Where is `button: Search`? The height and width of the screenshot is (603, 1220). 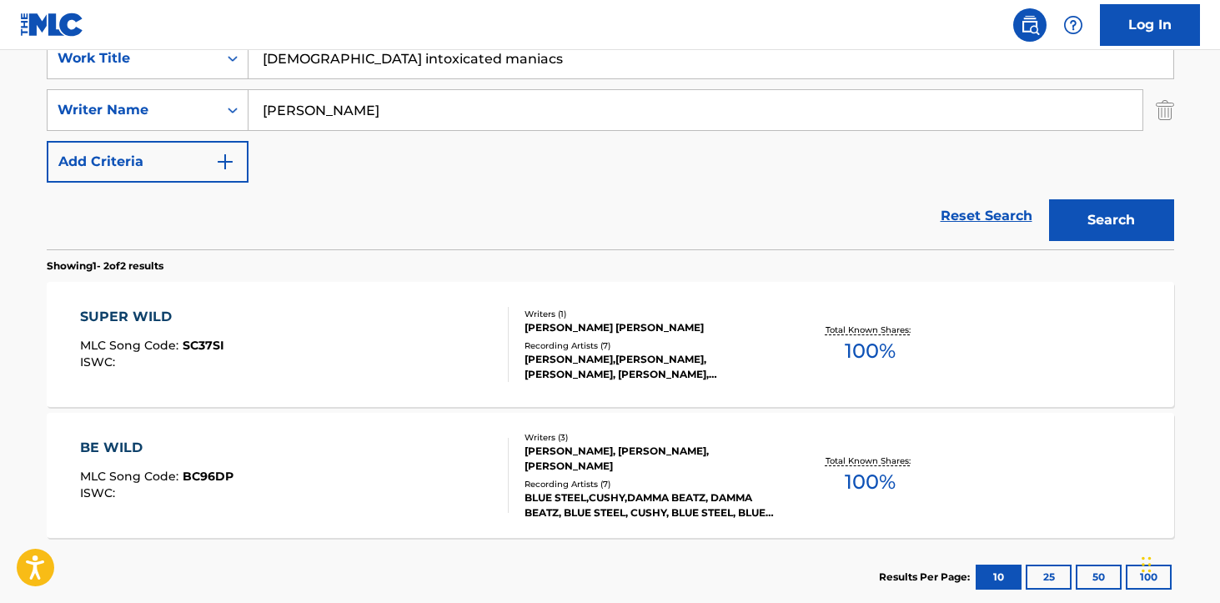
button: Search is located at coordinates (1111, 220).